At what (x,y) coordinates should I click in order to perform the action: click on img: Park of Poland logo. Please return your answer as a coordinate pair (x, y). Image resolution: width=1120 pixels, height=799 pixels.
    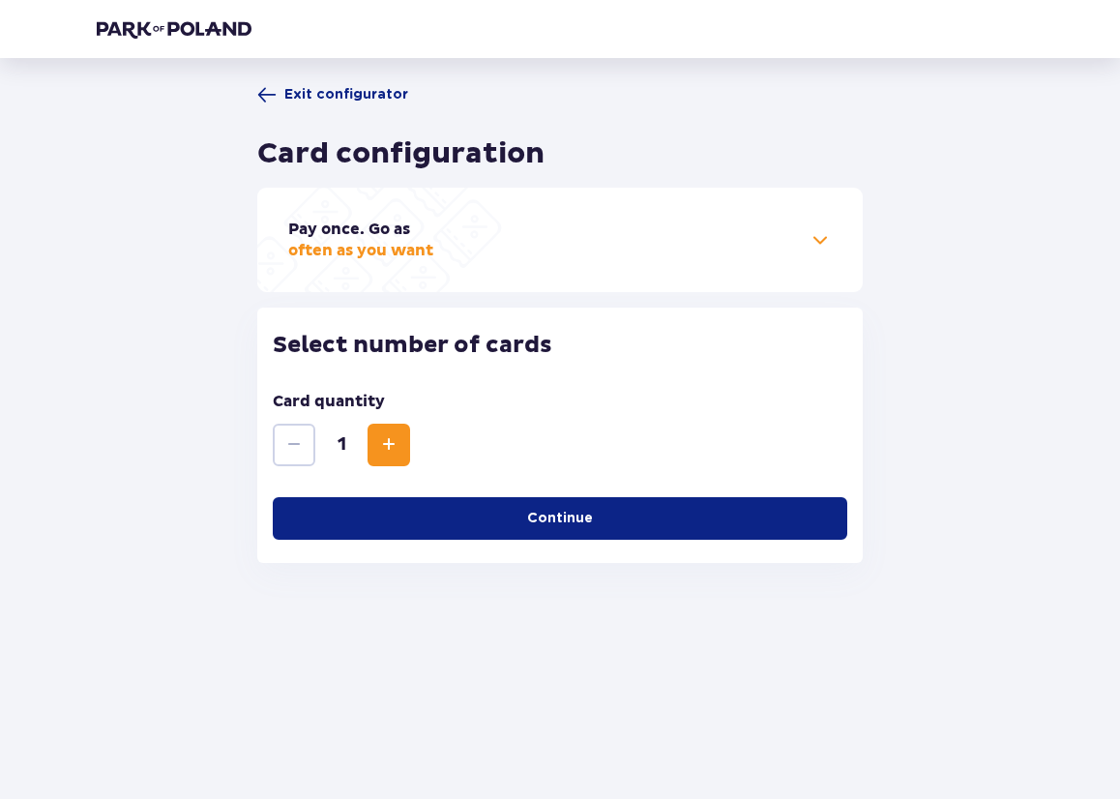
    Looking at the image, I should click on (174, 29).